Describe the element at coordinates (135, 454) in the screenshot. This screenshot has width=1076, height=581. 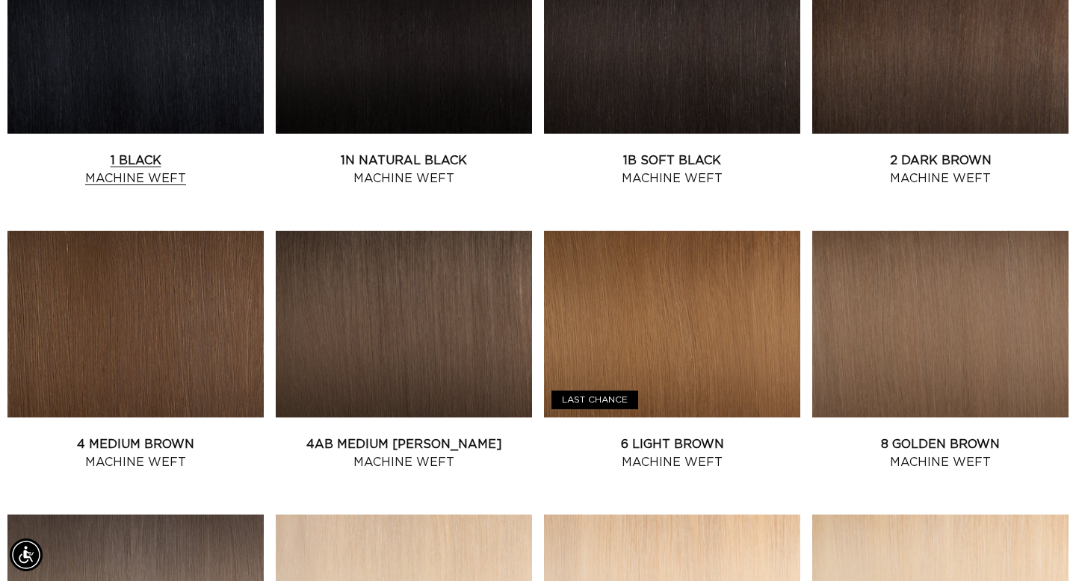
I see `a: 4 Medium Brown Machine Weft` at that location.